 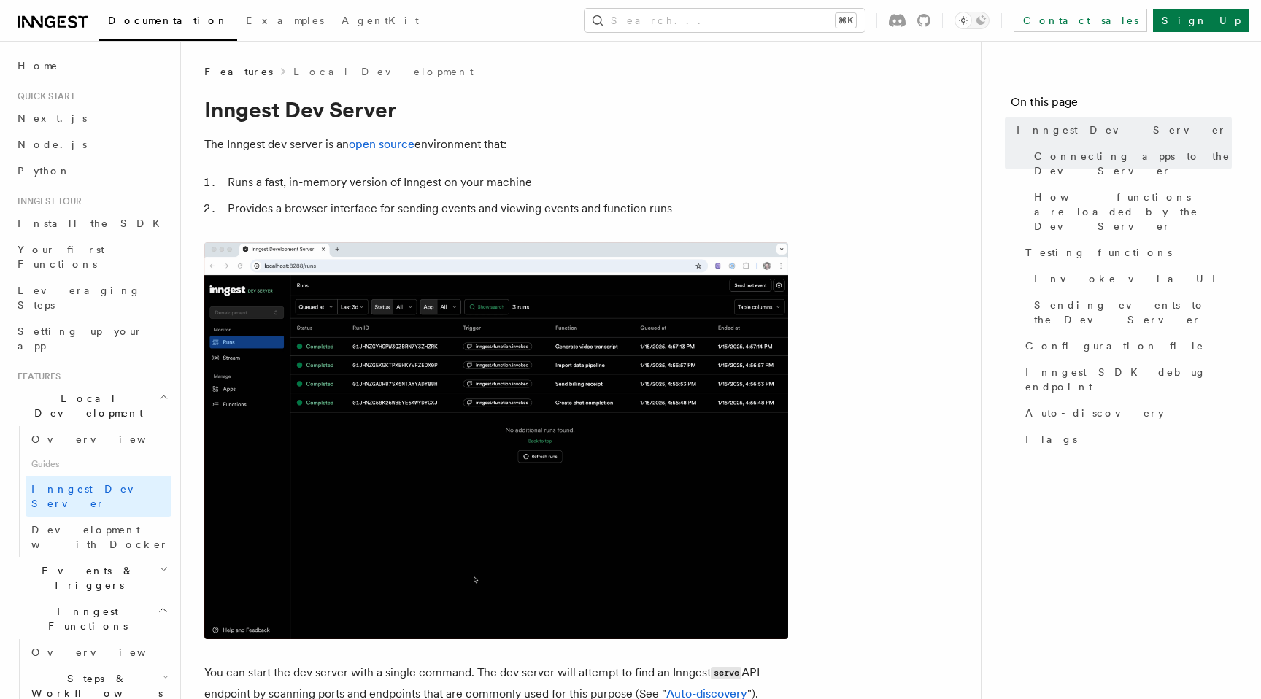 I want to click on a: Your first Functions, so click(x=91, y=257).